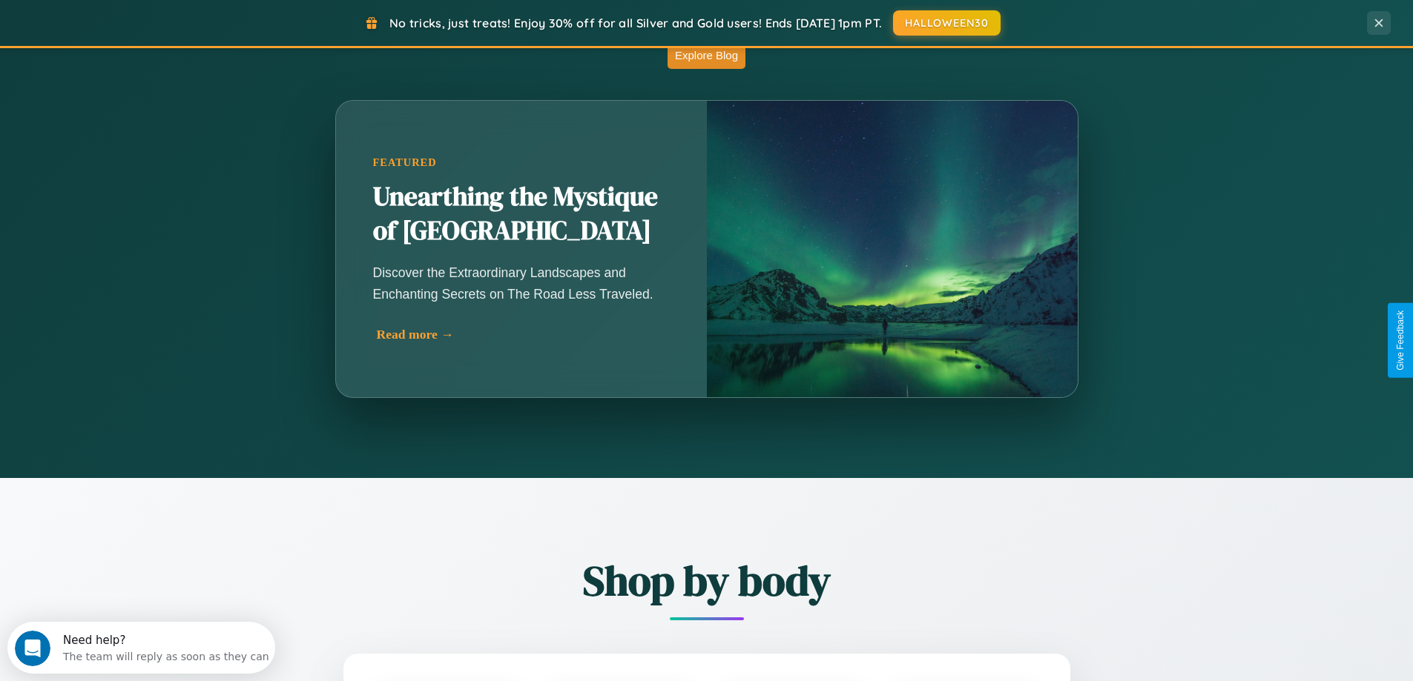 The image size is (1413, 681). I want to click on div: Give Feedback, so click(1400, 340).